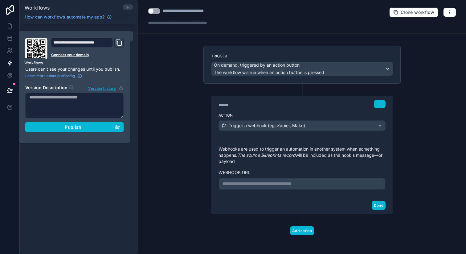  What do you see at coordinates (75, 69) in the screenshot?
I see `p: Users can't see your changes until you publish.` at bounding box center [75, 69].